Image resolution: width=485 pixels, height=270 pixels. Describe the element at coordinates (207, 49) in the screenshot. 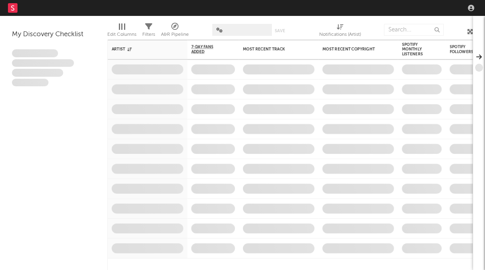

I see `span: 7-Day Fans Added` at that location.